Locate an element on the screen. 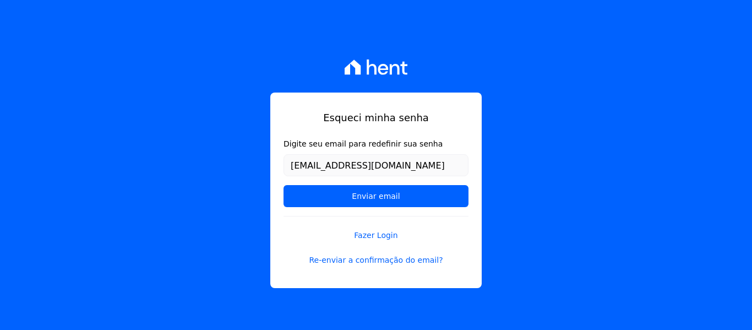 The height and width of the screenshot is (330, 752). a: Fazer Login is located at coordinates (376, 228).